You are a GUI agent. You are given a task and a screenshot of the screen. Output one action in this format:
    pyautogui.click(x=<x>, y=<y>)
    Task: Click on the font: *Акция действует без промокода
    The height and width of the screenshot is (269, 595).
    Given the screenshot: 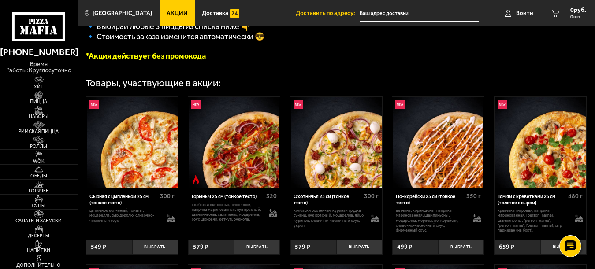 What is the action you would take?
    pyautogui.click(x=146, y=56)
    